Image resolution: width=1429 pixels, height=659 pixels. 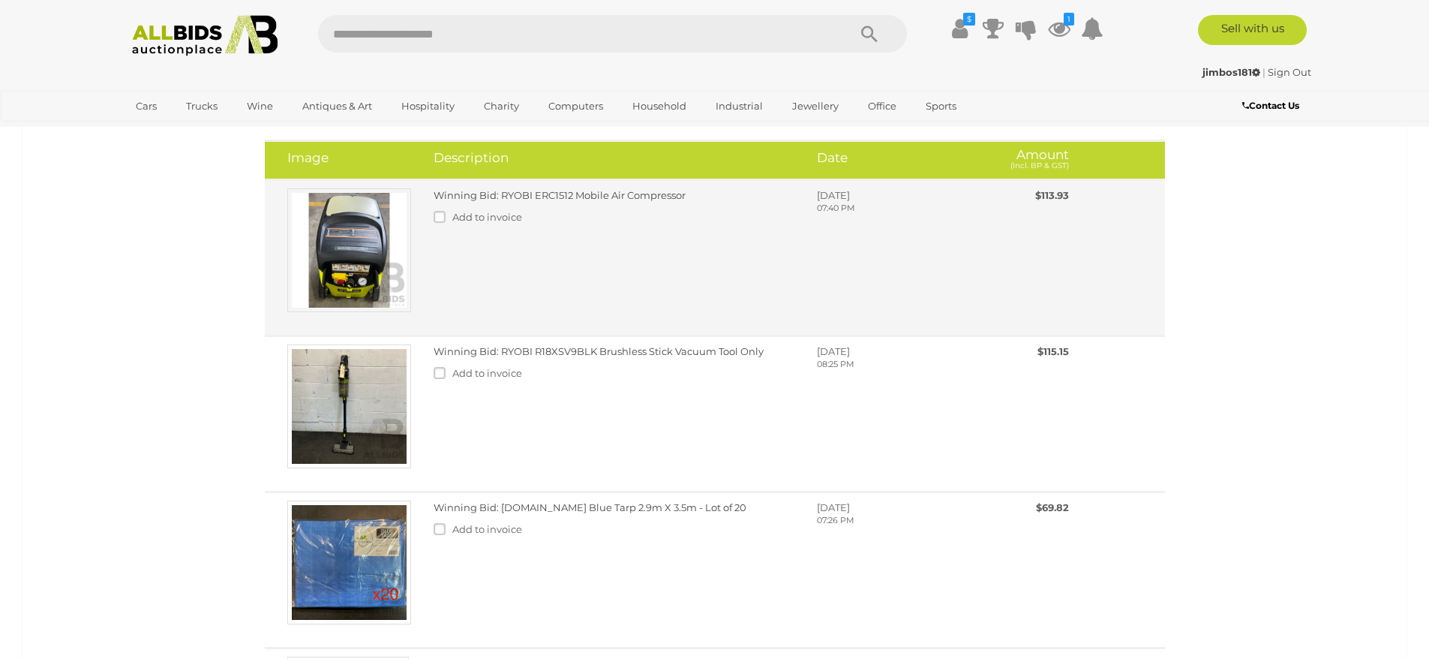 What do you see at coordinates (349, 562) in the screenshot?
I see `img: Winning Bid: Garden.now Blue Tarp 2.9m X 3.5m - Lot of 20` at bounding box center [349, 562].